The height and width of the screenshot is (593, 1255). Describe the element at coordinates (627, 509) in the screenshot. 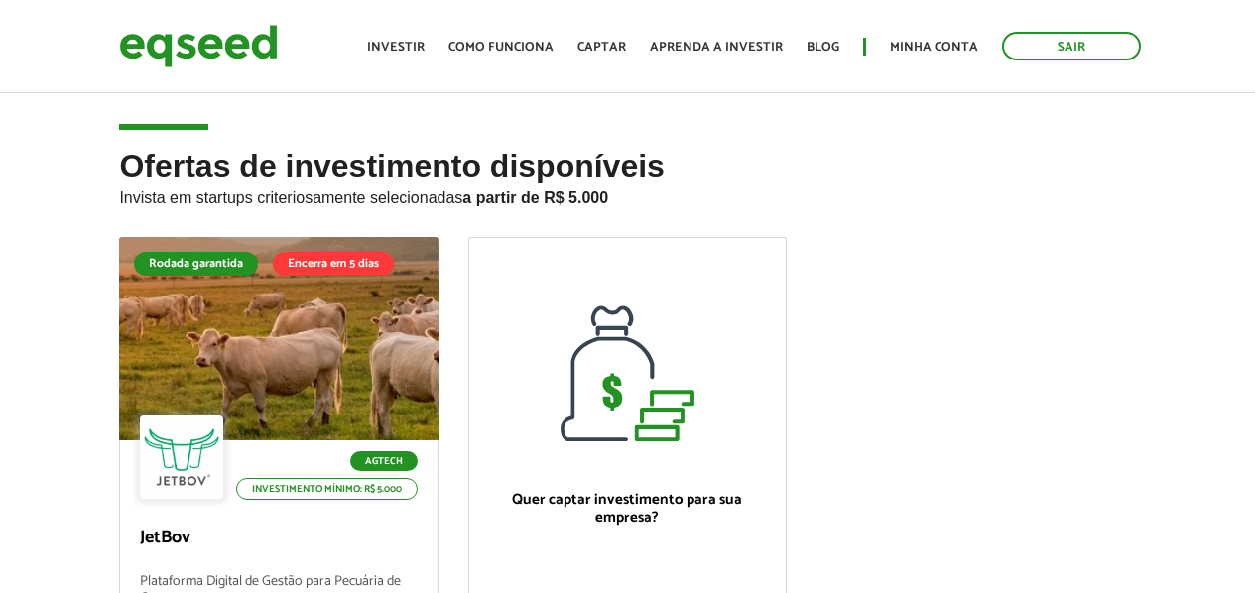

I see `p: Quer captar investimento para sua empresa?` at that location.